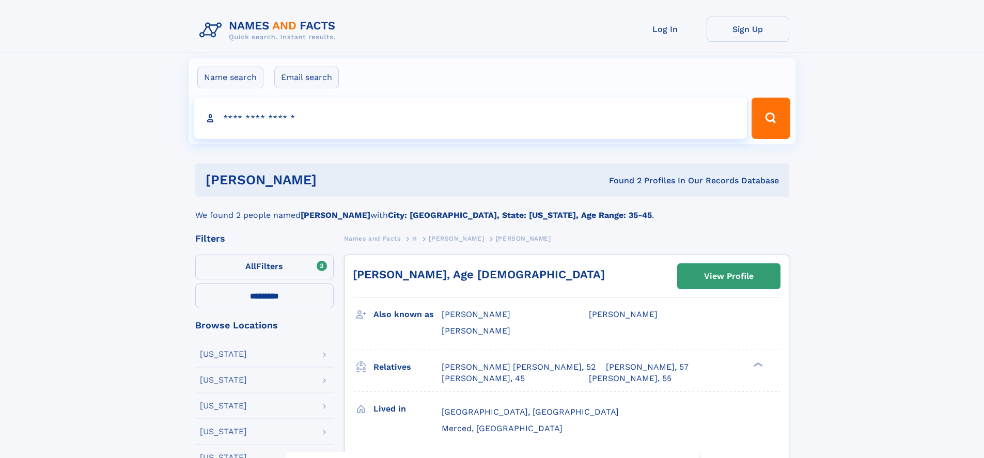  What do you see at coordinates (415, 239) in the screenshot?
I see `span: H` at bounding box center [415, 239].